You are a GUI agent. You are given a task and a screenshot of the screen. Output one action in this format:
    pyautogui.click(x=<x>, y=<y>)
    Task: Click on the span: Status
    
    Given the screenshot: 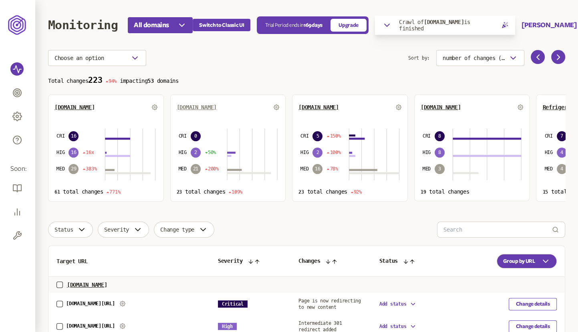 What is the action you would take?
    pyautogui.click(x=64, y=230)
    